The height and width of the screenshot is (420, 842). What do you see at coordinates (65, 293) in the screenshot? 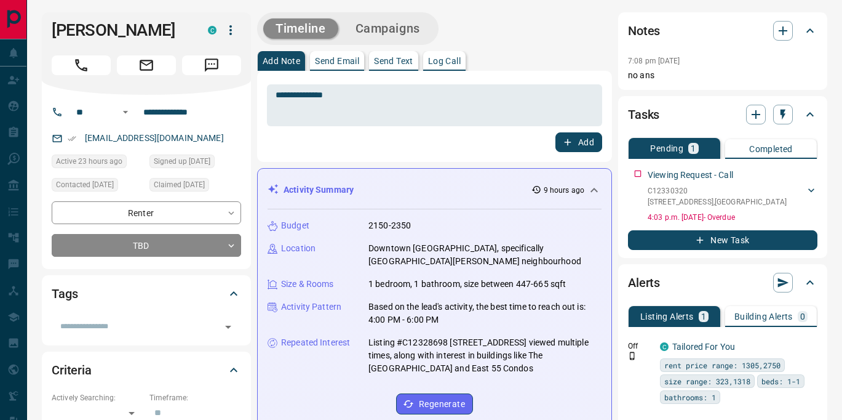
I see `h2: Tags` at bounding box center [65, 293].